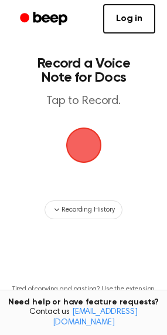 The image size is (167, 335). Describe the element at coordinates (45, 19) in the screenshot. I see `a: Beep` at that location.